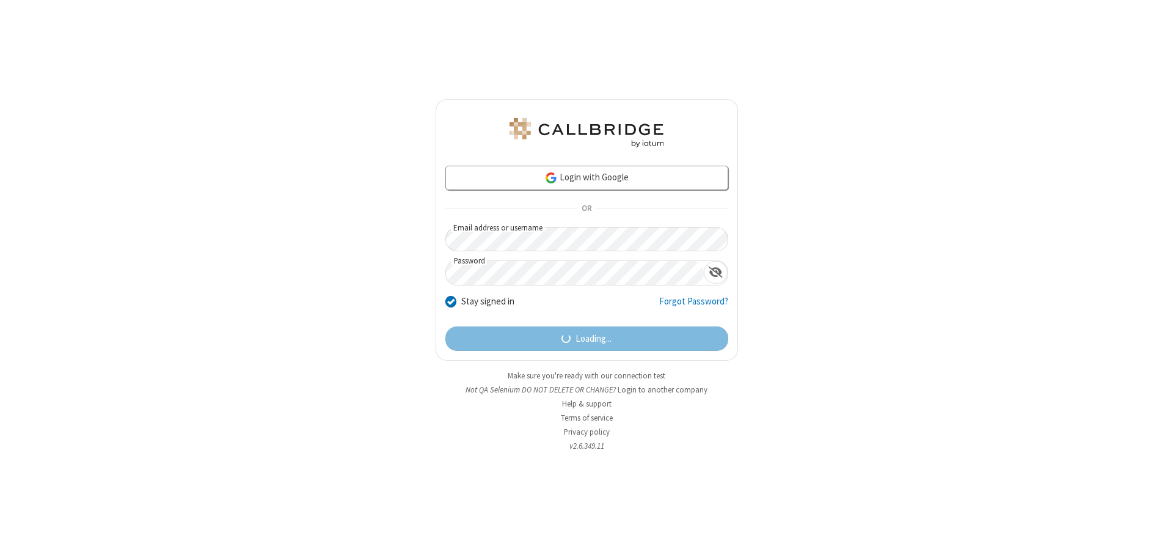 Image resolution: width=1173 pixels, height=560 pixels. Describe the element at coordinates (587, 133) in the screenshot. I see `img: QA Selenium DO NOT DELETE OR CHANGE` at that location.